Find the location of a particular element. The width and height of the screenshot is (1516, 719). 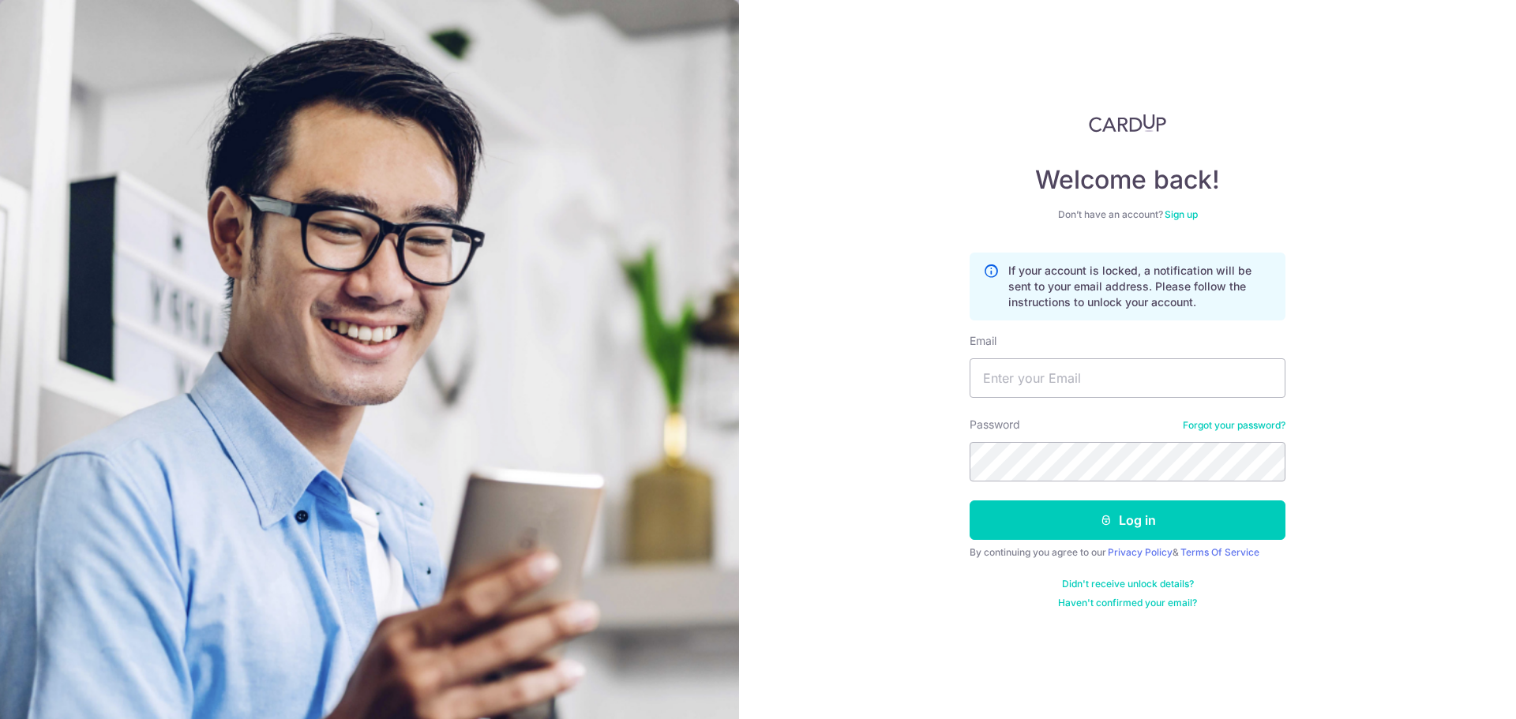

button: Log in is located at coordinates (1127, 520).